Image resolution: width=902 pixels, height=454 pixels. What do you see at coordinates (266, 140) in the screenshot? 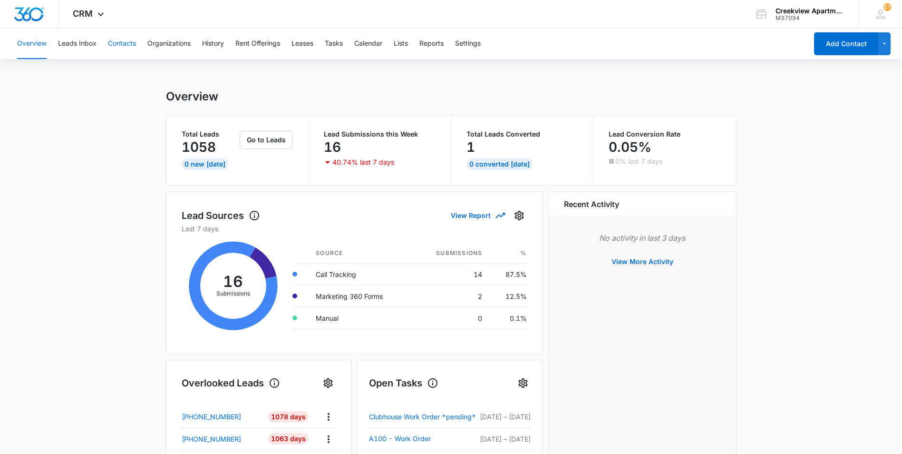
I see `button: Go to Leads` at bounding box center [266, 140].